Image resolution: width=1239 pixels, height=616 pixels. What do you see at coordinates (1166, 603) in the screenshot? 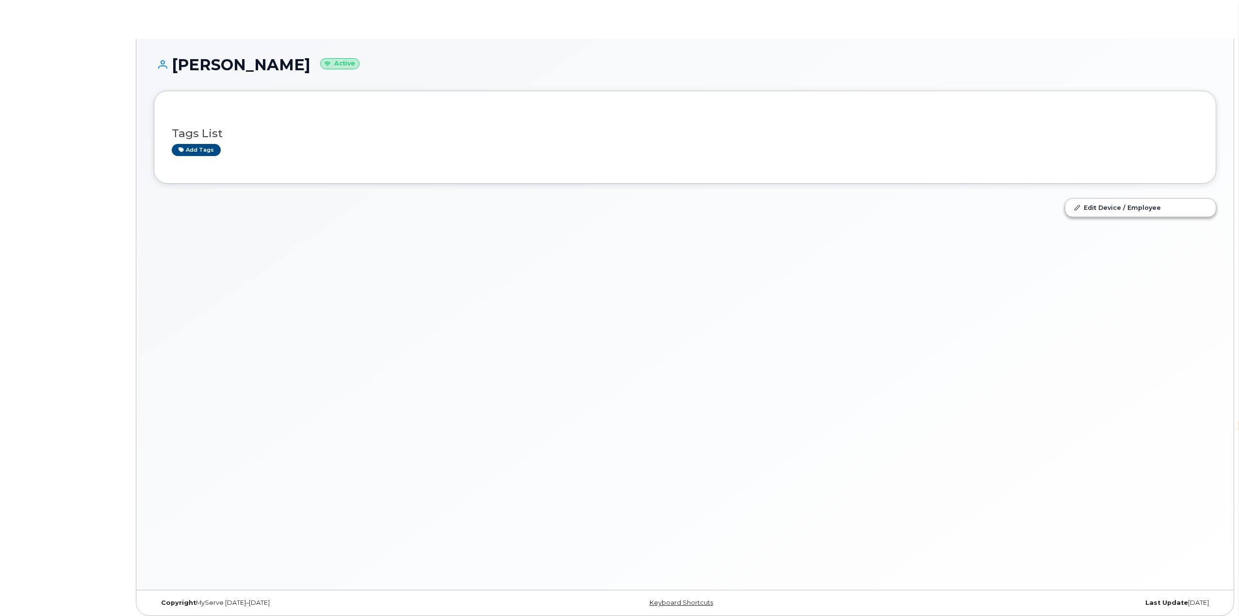
I see `strong: Last Update` at bounding box center [1166, 603].